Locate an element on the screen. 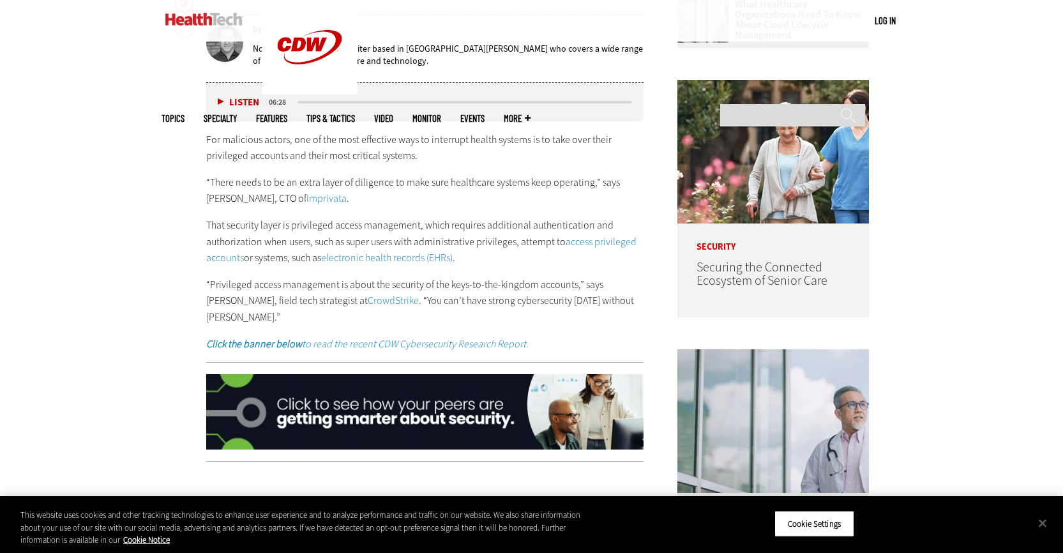 The height and width of the screenshot is (553, 1063). a: Features is located at coordinates (271, 118).